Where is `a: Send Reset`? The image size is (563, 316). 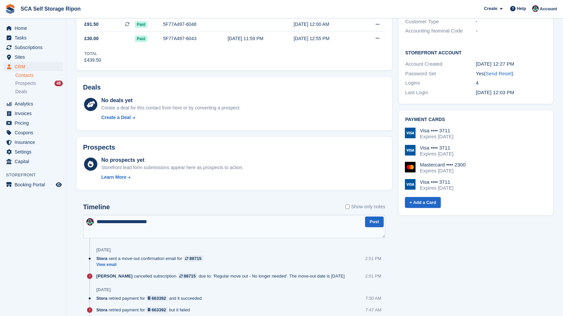 a: Send Reset is located at coordinates (498, 73).